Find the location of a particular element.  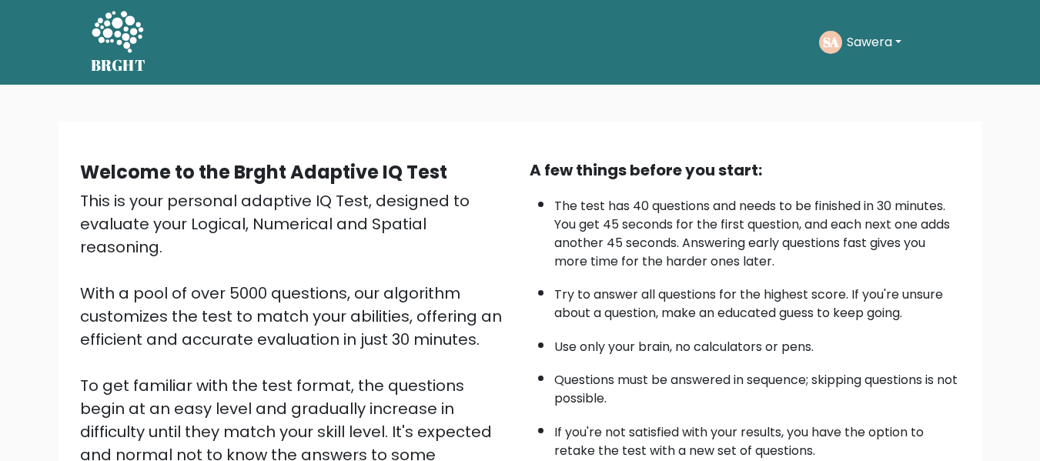

li: Questions must be answered in sequence; skipping questions is not possible. is located at coordinates (758, 386).